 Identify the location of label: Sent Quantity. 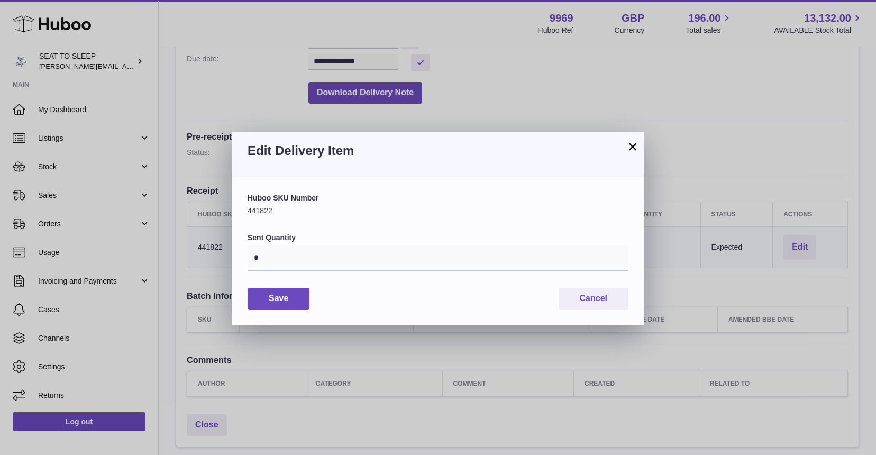
(438, 238).